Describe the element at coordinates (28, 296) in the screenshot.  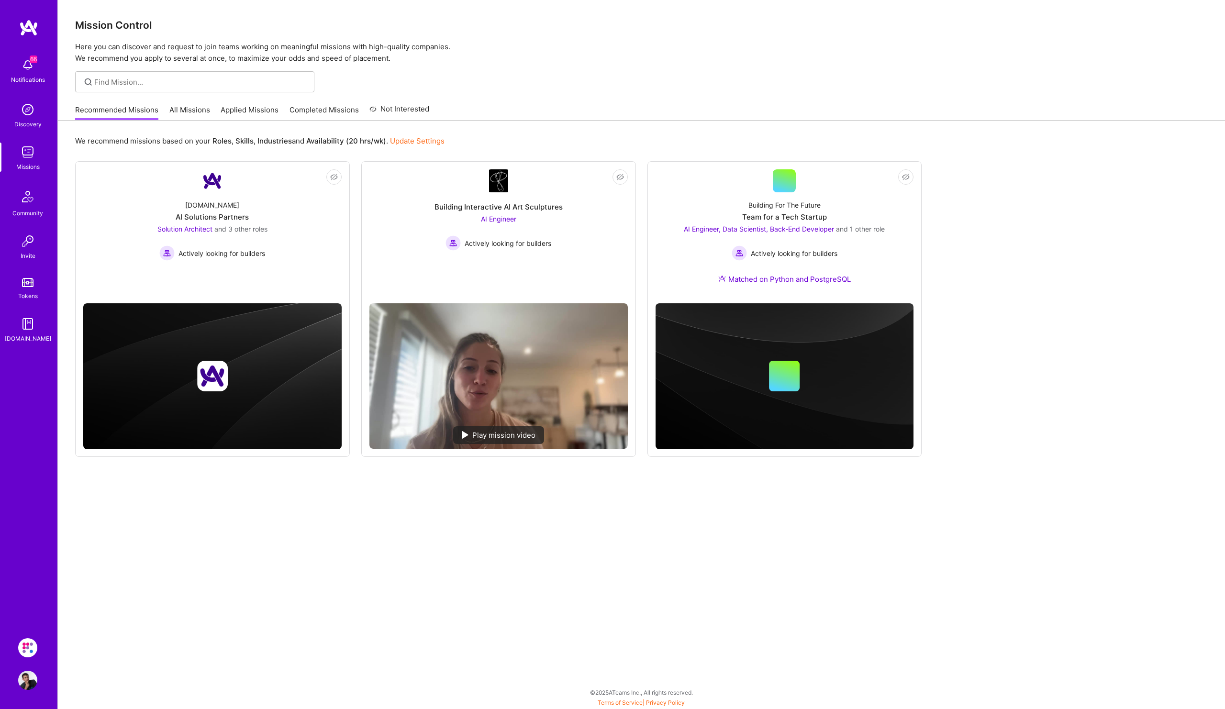
I see `div: Tokens` at that location.